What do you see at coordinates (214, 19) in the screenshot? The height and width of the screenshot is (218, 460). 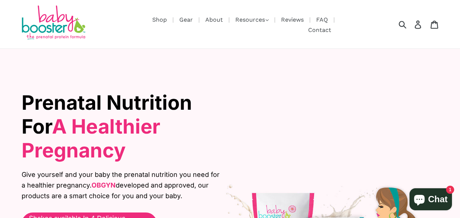 I see `a: About` at bounding box center [214, 19].